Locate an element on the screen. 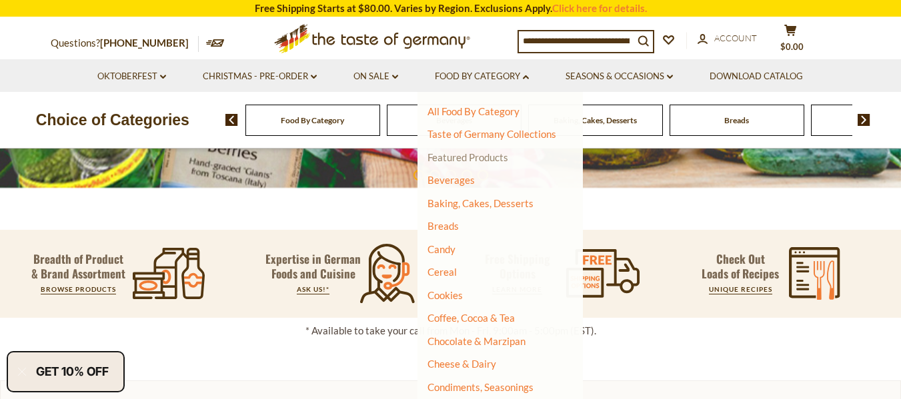  a: On Sale is located at coordinates (375, 77).